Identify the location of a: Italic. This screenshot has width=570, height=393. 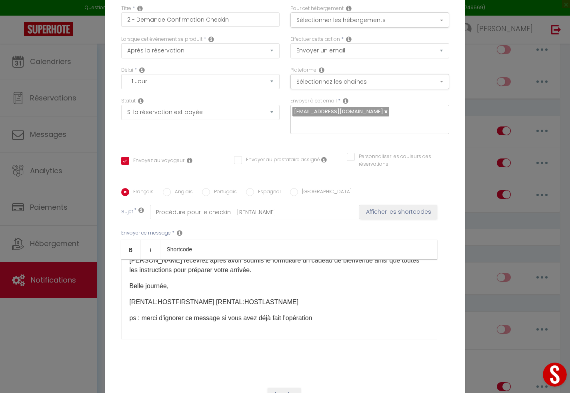
(150, 249).